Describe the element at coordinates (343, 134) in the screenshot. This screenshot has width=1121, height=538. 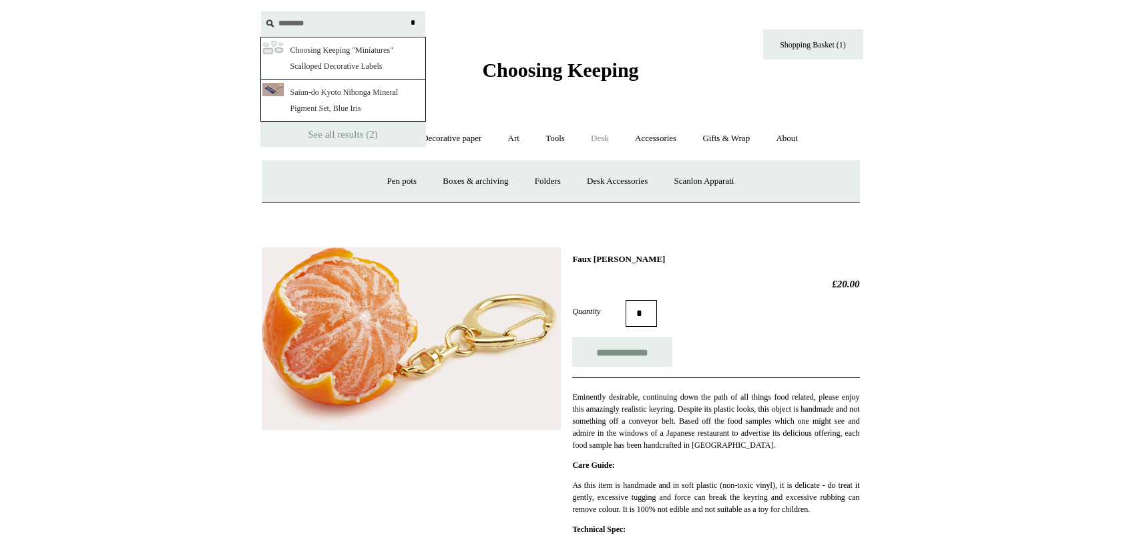
I see `a: See all results (2)` at that location.